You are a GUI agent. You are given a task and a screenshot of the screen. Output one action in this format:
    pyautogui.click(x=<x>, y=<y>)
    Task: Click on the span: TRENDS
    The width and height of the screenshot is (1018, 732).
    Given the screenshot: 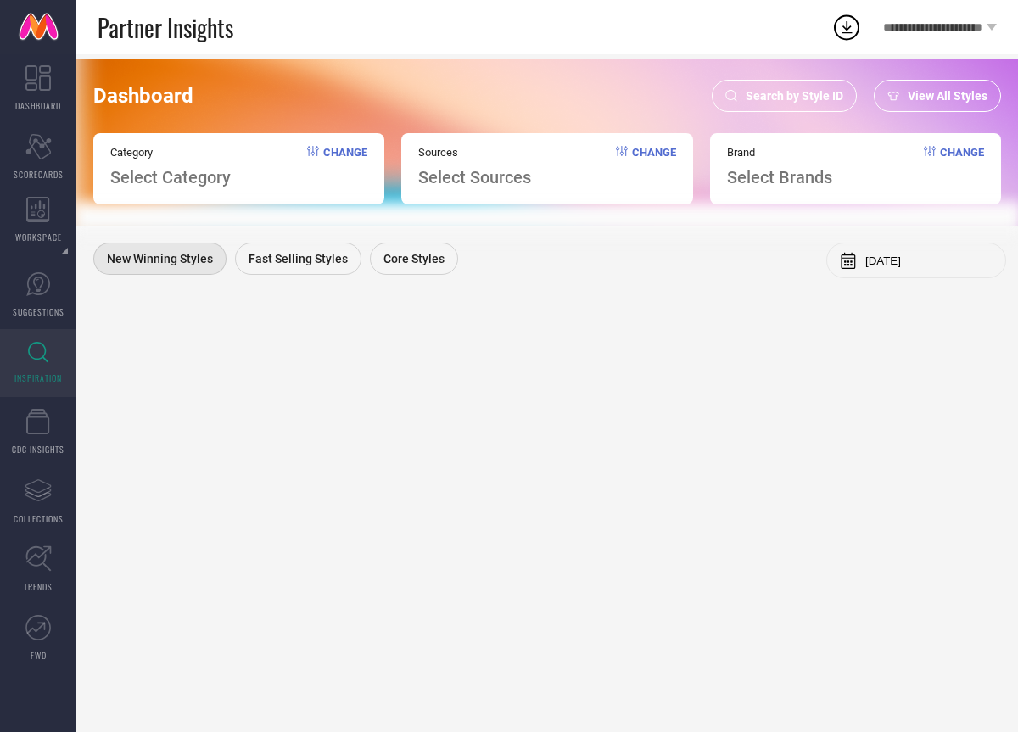 What is the action you would take?
    pyautogui.click(x=38, y=586)
    